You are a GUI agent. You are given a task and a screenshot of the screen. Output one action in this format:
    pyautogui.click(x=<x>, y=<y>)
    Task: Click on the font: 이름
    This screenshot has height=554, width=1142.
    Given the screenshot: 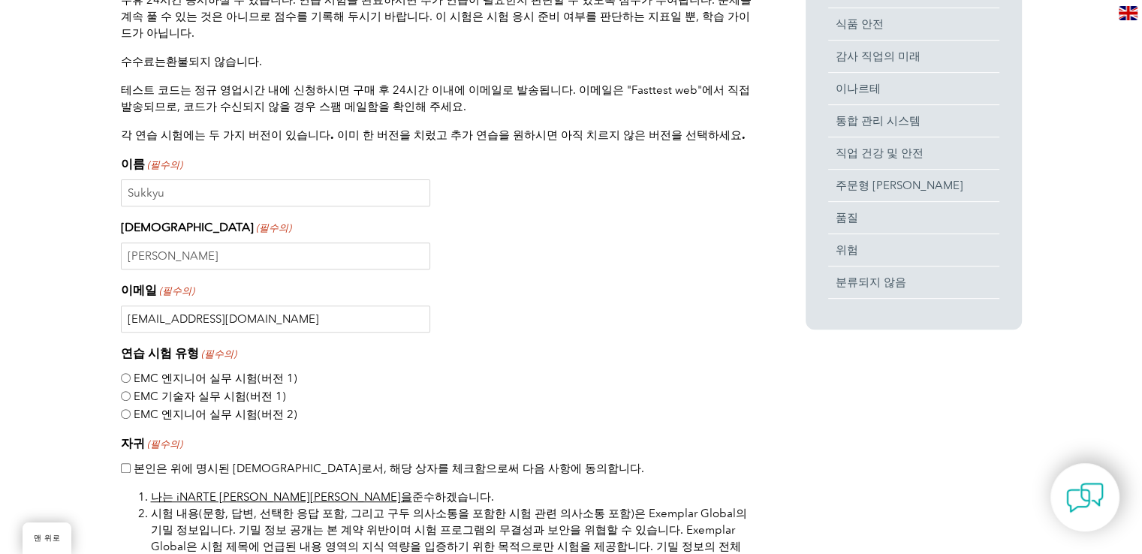 What is the action you would take?
    pyautogui.click(x=133, y=164)
    